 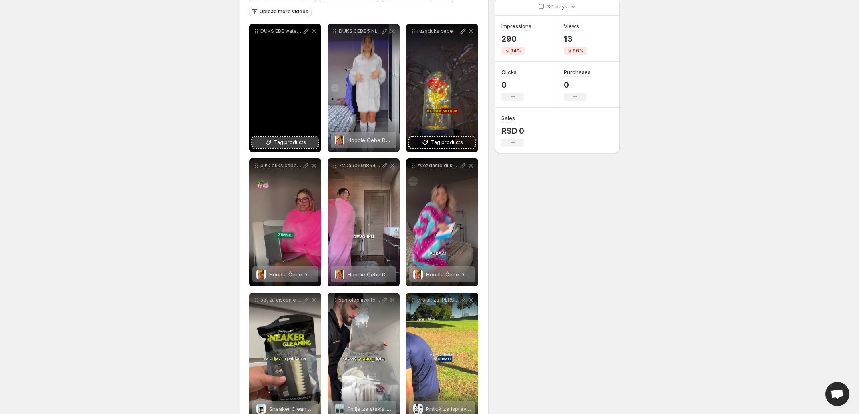 I want to click on h3: Clicks, so click(x=509, y=72).